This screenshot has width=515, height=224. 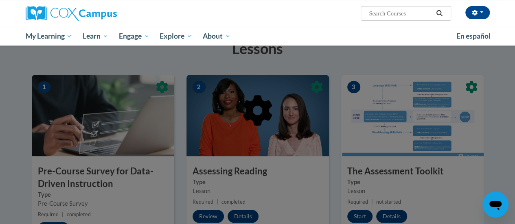 What do you see at coordinates (477, 13) in the screenshot?
I see `button: Account Settings` at bounding box center [477, 13].